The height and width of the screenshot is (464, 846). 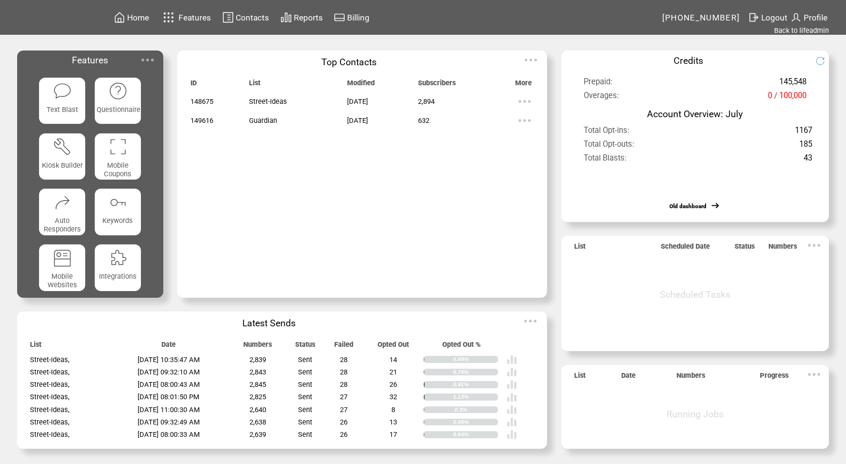 I want to click on span: Credits, so click(x=688, y=60).